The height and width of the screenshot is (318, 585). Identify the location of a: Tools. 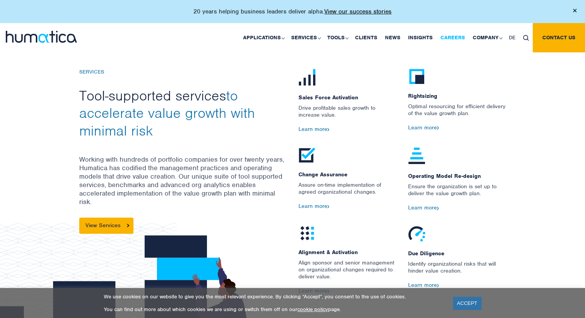
(338, 38).